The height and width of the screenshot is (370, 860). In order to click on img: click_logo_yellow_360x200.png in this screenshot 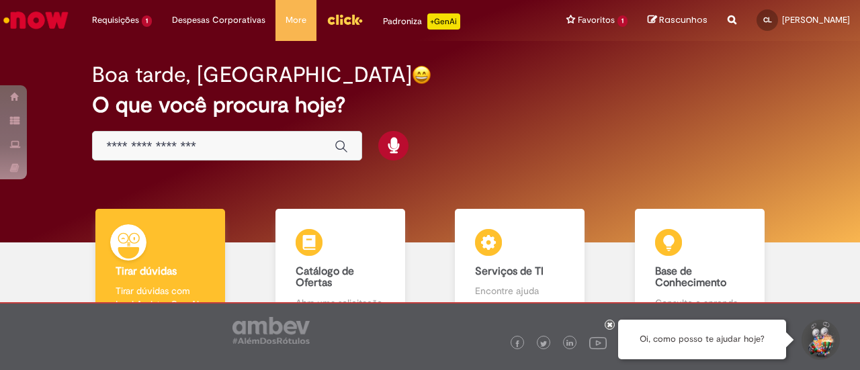, I will do `click(345, 19)`.